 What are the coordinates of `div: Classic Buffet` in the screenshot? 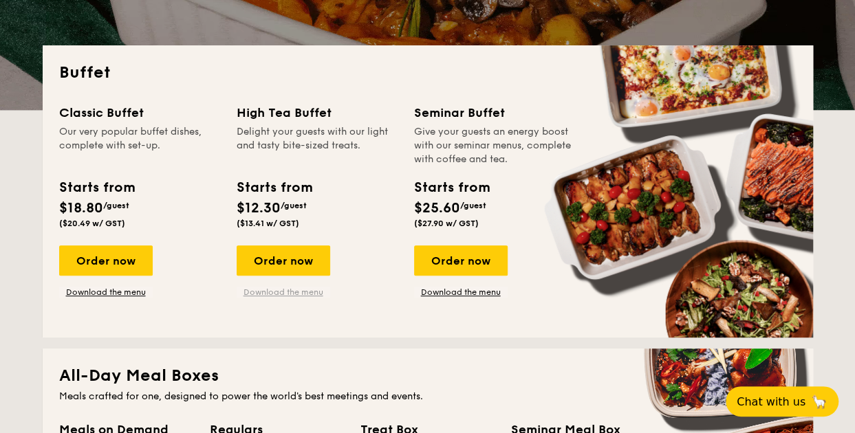 It's located at (140, 113).